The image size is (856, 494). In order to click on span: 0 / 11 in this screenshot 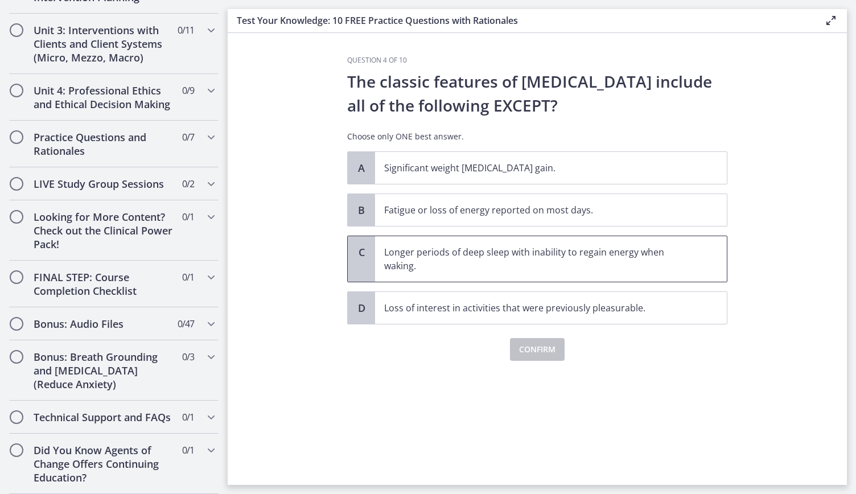, I will do `click(186, 30)`.